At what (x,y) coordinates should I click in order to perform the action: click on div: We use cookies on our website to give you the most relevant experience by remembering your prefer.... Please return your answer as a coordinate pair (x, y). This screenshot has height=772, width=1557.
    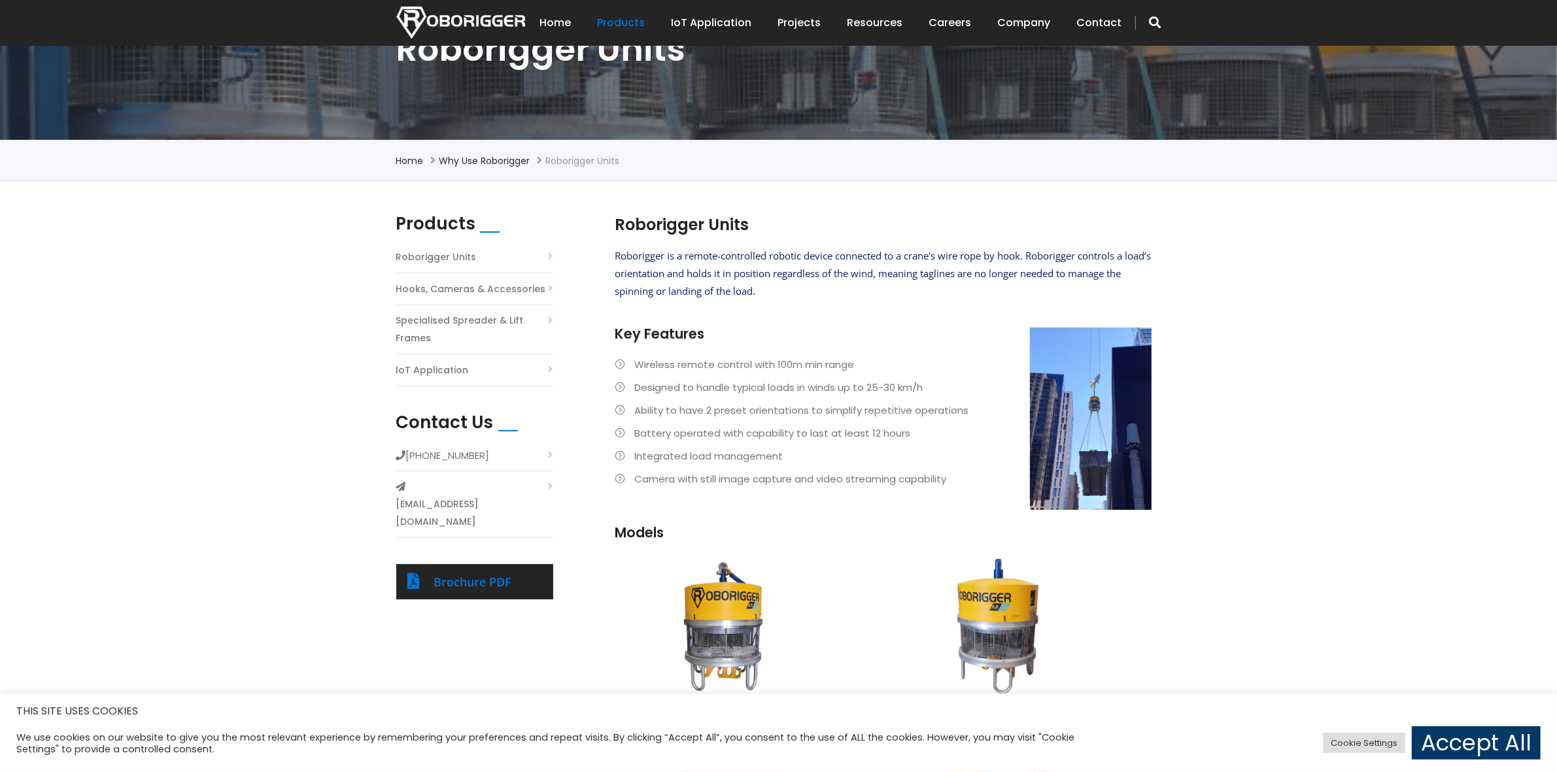
    Looking at the image, I should click on (550, 744).